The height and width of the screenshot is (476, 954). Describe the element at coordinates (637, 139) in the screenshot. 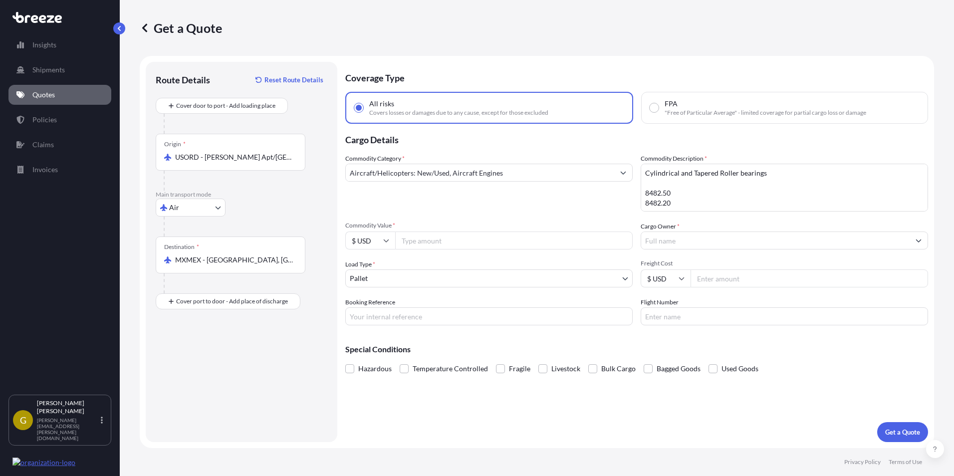

I see `p: Cargo Details` at that location.